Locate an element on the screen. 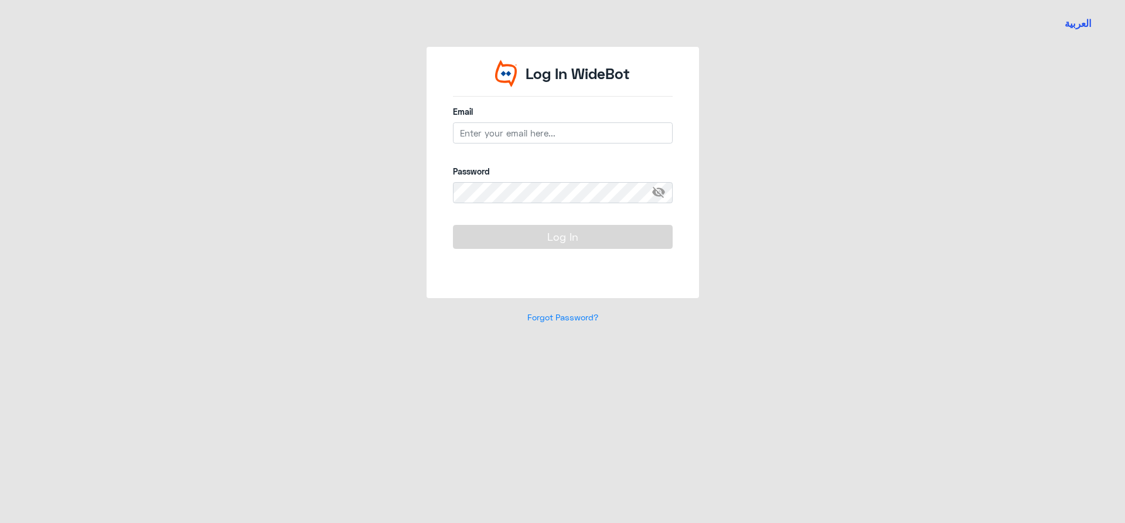  a: Forgot Password? is located at coordinates (562, 317).